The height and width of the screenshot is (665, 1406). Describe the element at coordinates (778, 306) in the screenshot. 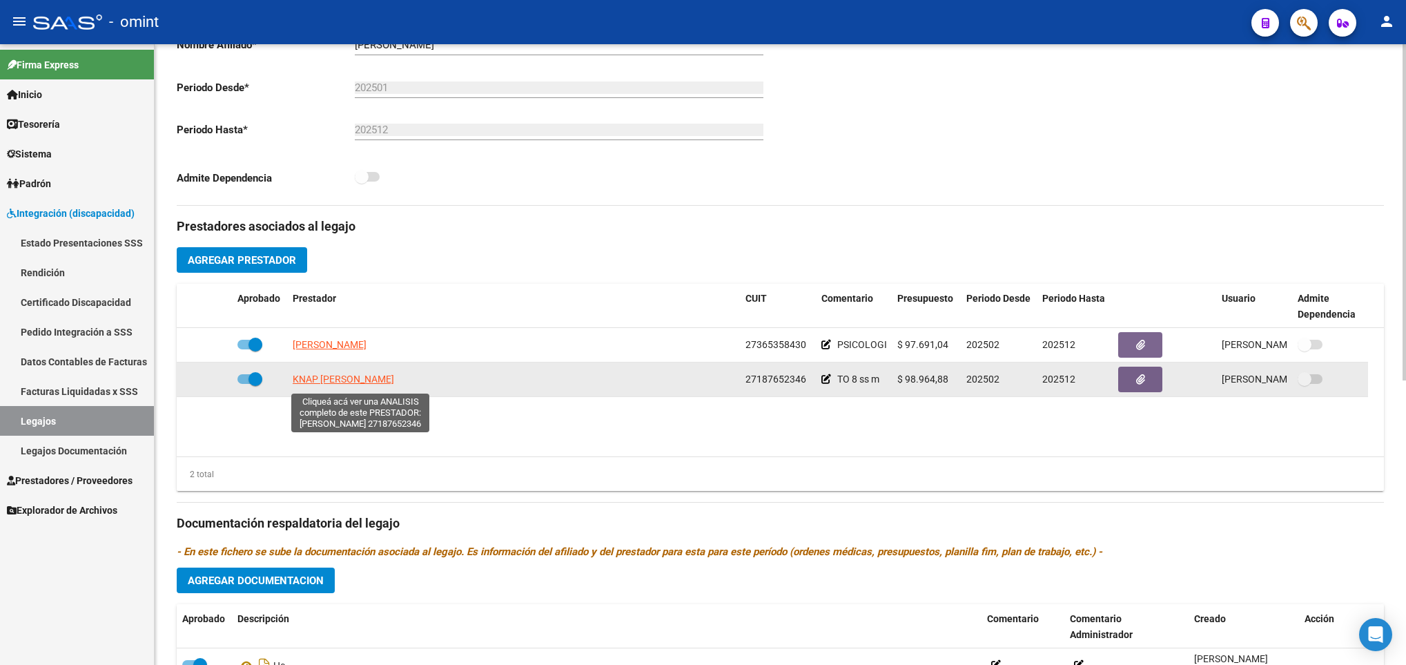

I see `datatable-header-cell: CUIT` at that location.